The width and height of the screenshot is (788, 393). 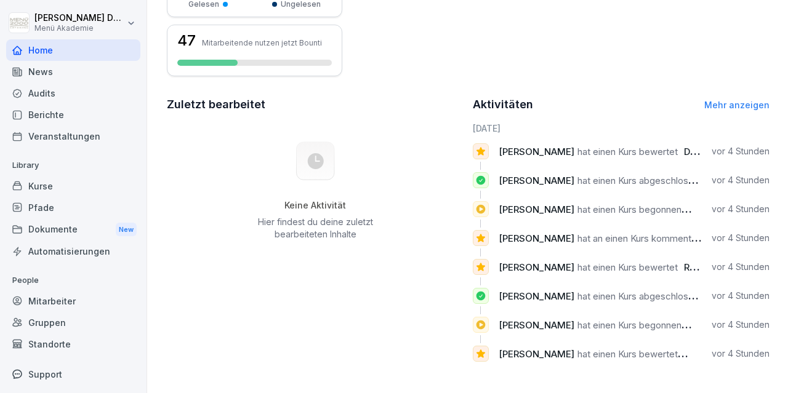 What do you see at coordinates (73, 344) in the screenshot?
I see `a: Standorte` at bounding box center [73, 344].